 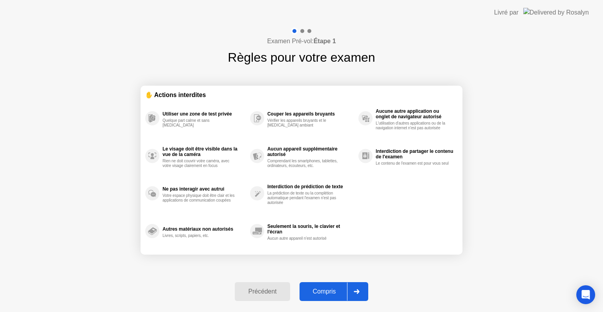 I want to click on div: La prédiction de texte ou la complétion automatique pendant l'examen n'est pas autorisée, so click(x=304, y=198).